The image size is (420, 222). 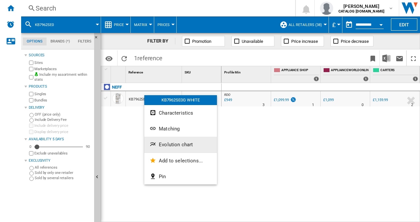 What do you see at coordinates (180, 145) in the screenshot?
I see `button: Evolution chart` at bounding box center [180, 145].